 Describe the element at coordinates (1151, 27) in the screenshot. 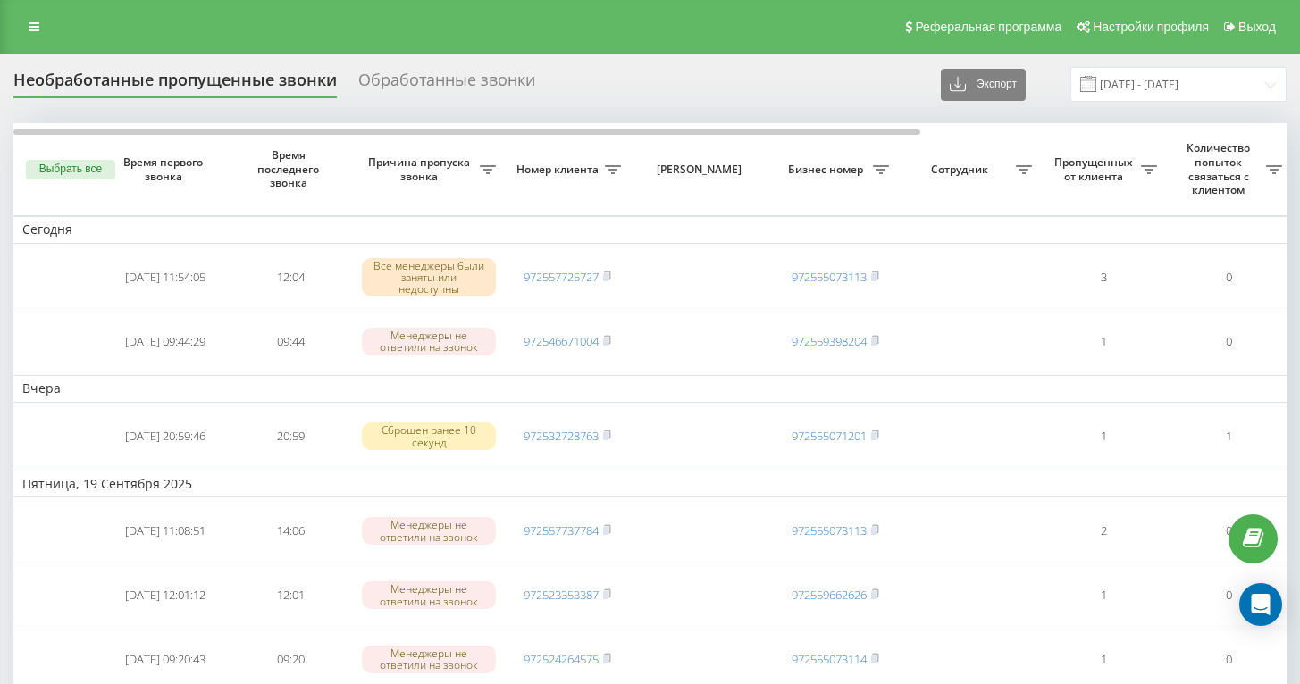

I see `span: Настройки профиля` at that location.